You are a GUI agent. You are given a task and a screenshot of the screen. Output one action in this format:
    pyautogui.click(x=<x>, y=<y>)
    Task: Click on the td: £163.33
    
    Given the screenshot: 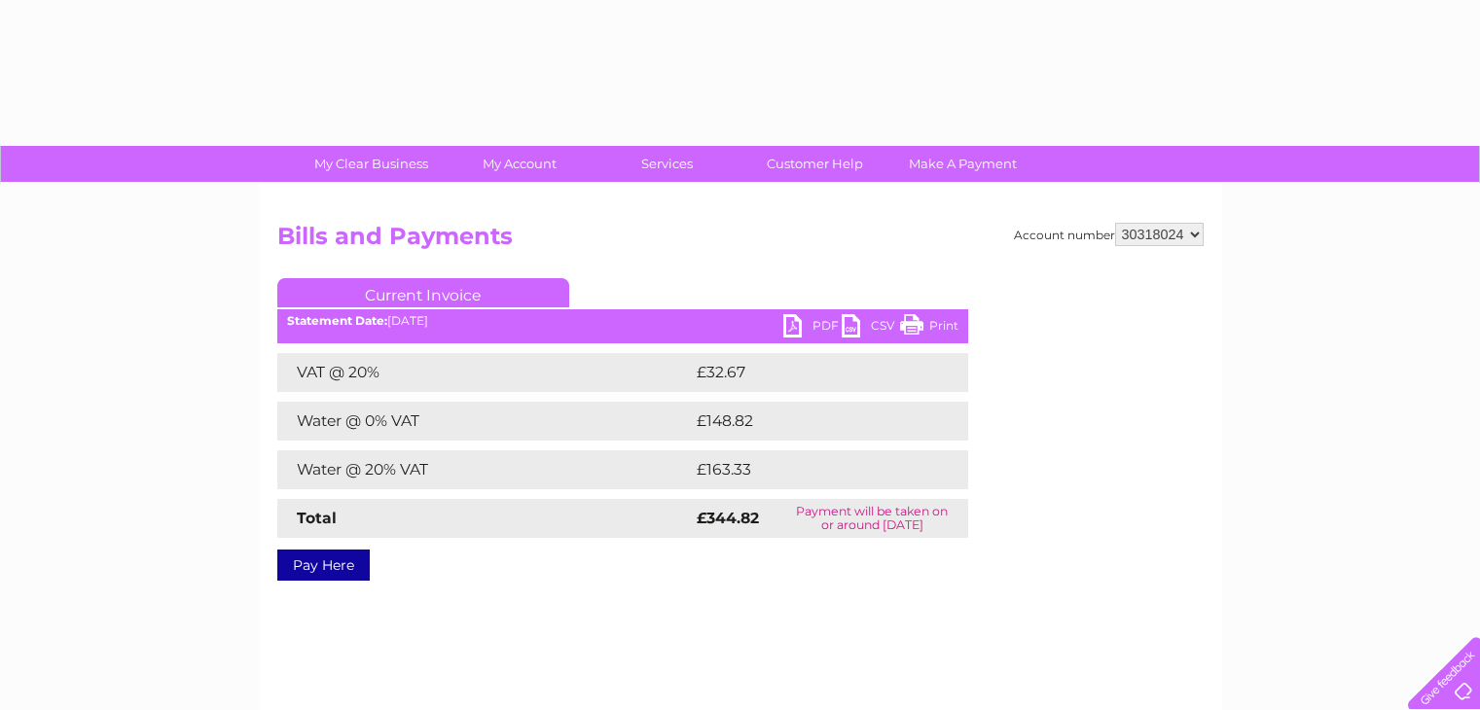 What is the action you would take?
    pyautogui.click(x=812, y=470)
    